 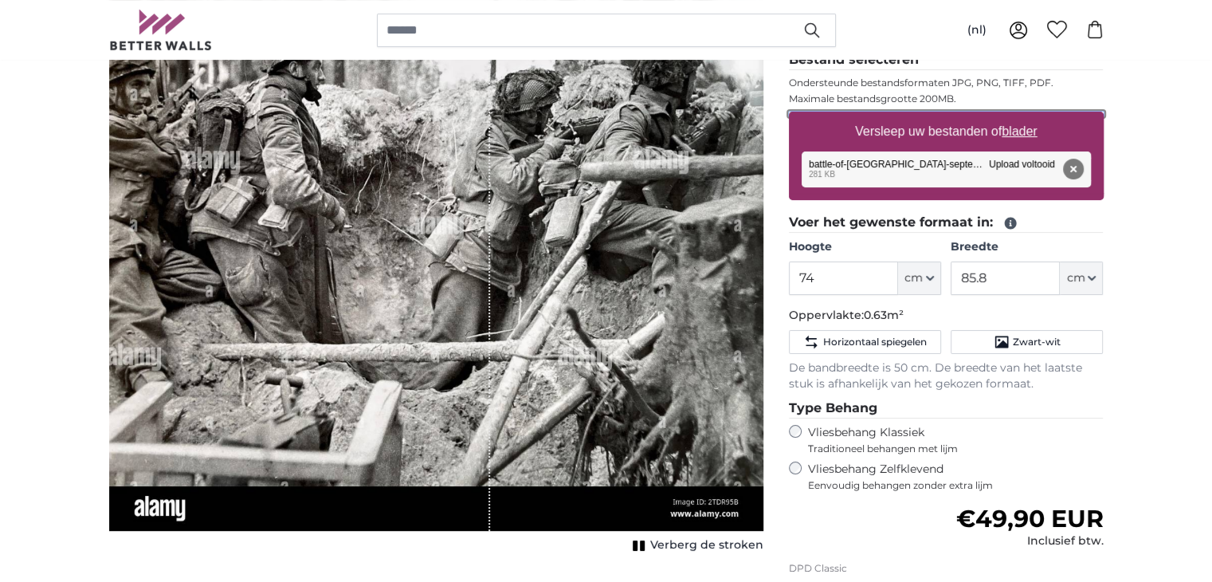 I want to click on span: 0.63m², so click(x=883, y=315).